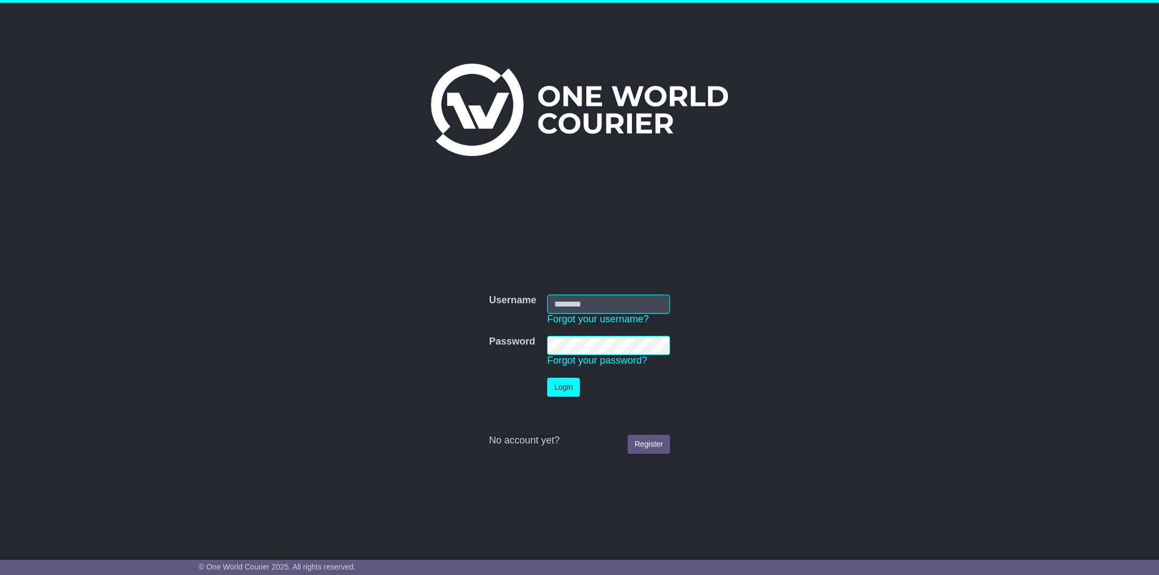 Image resolution: width=1159 pixels, height=575 pixels. Describe the element at coordinates (649, 444) in the screenshot. I see `a: Register` at that location.